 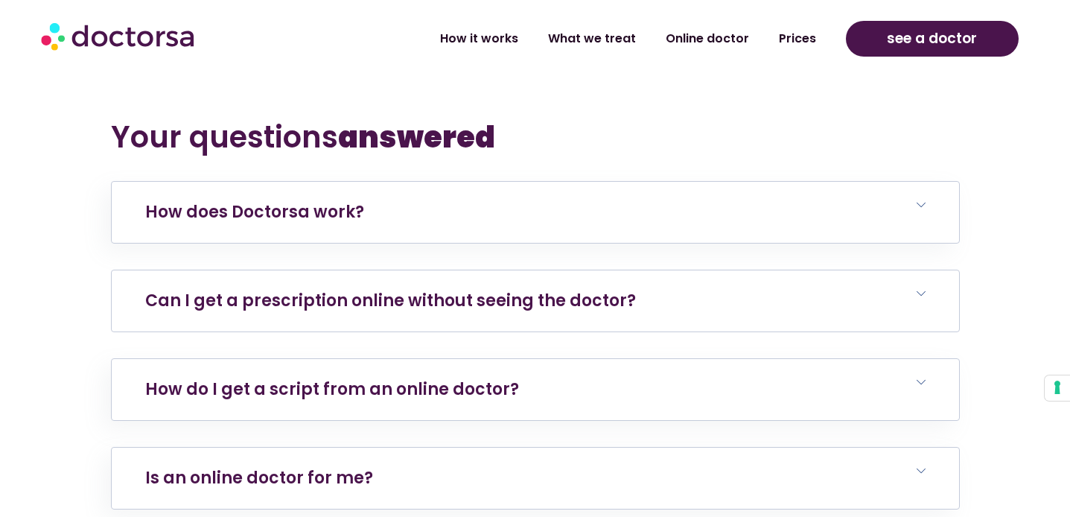 What do you see at coordinates (536, 390) in the screenshot?
I see `h6: How do I get a script from an online doctor?` at bounding box center [536, 390].